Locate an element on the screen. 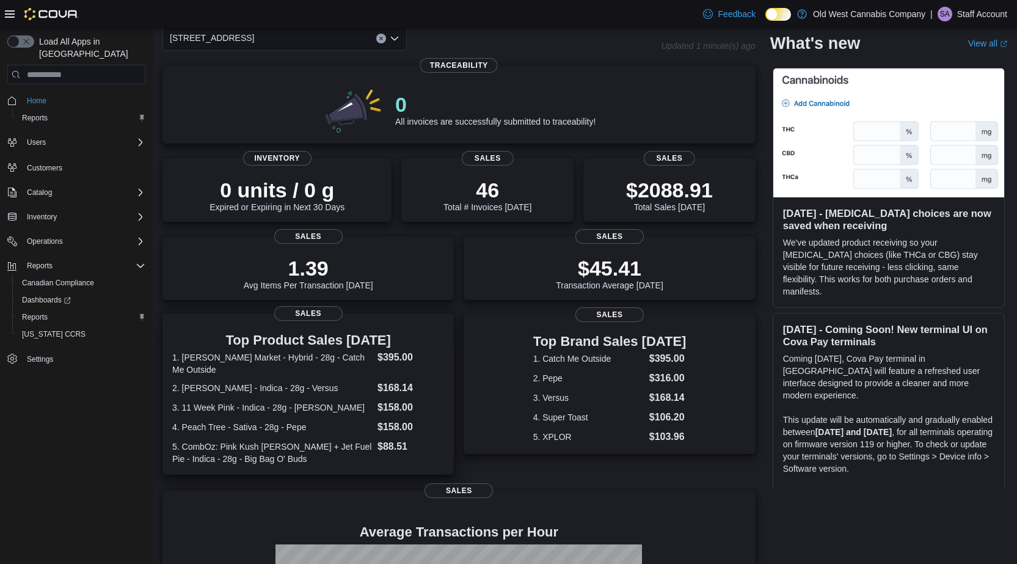 This screenshot has height=564, width=1017. p: Staff Account is located at coordinates (982, 14).